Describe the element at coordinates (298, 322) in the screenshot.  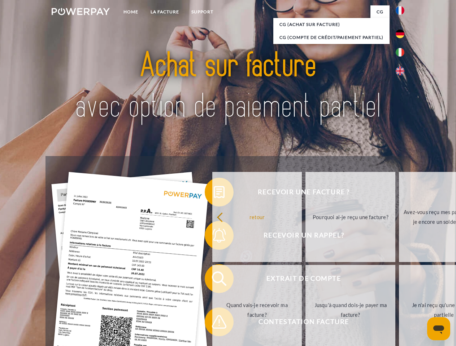
I see `button: Contestation Facture` at that location.